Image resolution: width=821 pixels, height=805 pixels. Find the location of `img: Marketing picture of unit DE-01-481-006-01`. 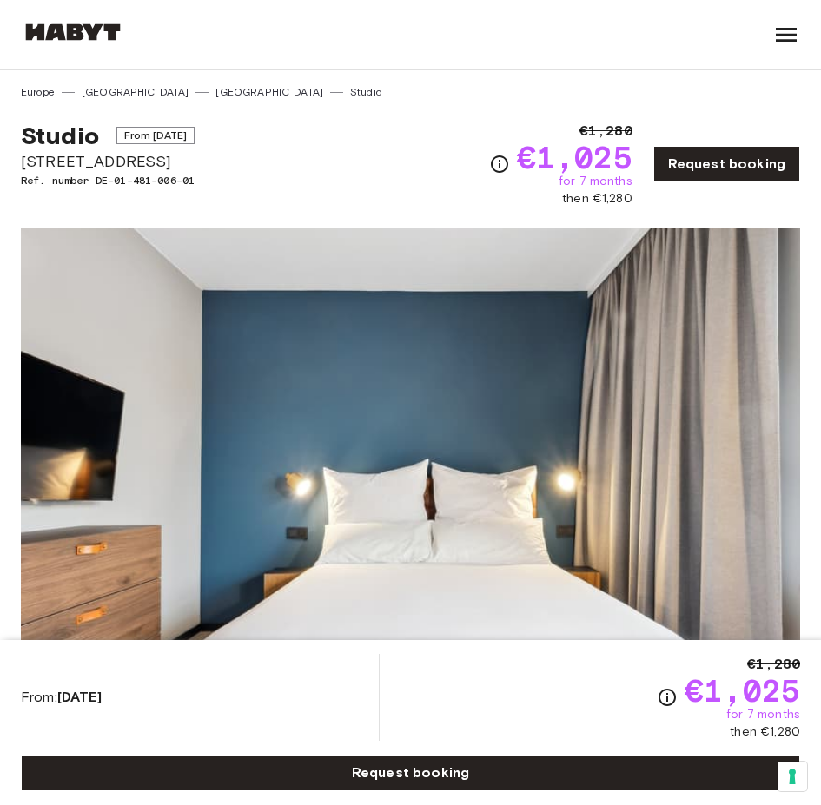

img: Marketing picture of unit DE-01-481-006-01 is located at coordinates (410, 459).